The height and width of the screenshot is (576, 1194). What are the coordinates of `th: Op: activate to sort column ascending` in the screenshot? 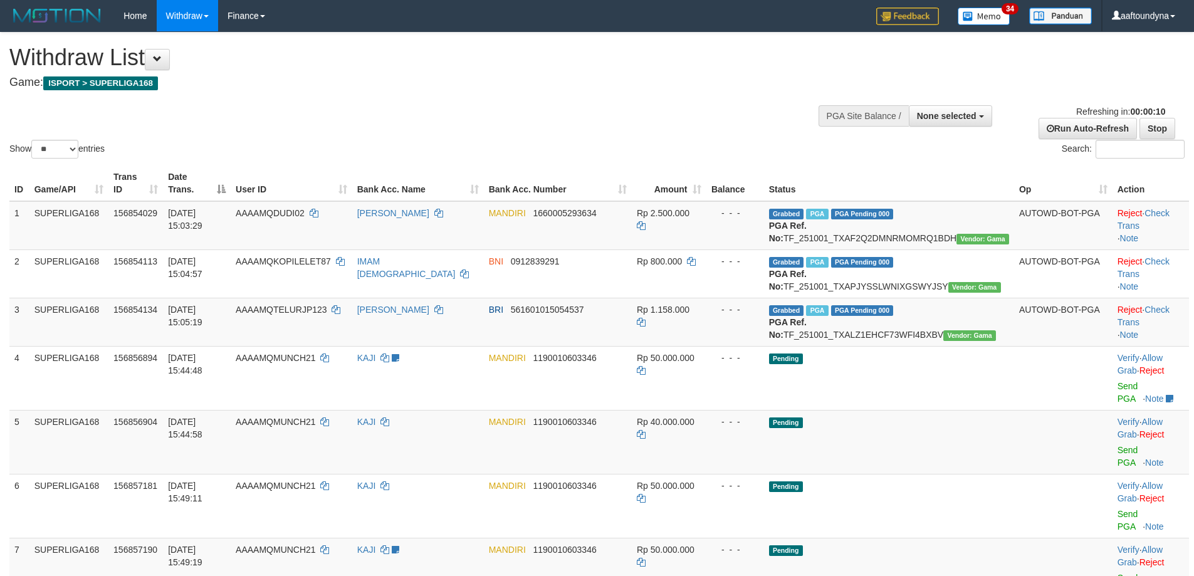 It's located at (1063, 183).